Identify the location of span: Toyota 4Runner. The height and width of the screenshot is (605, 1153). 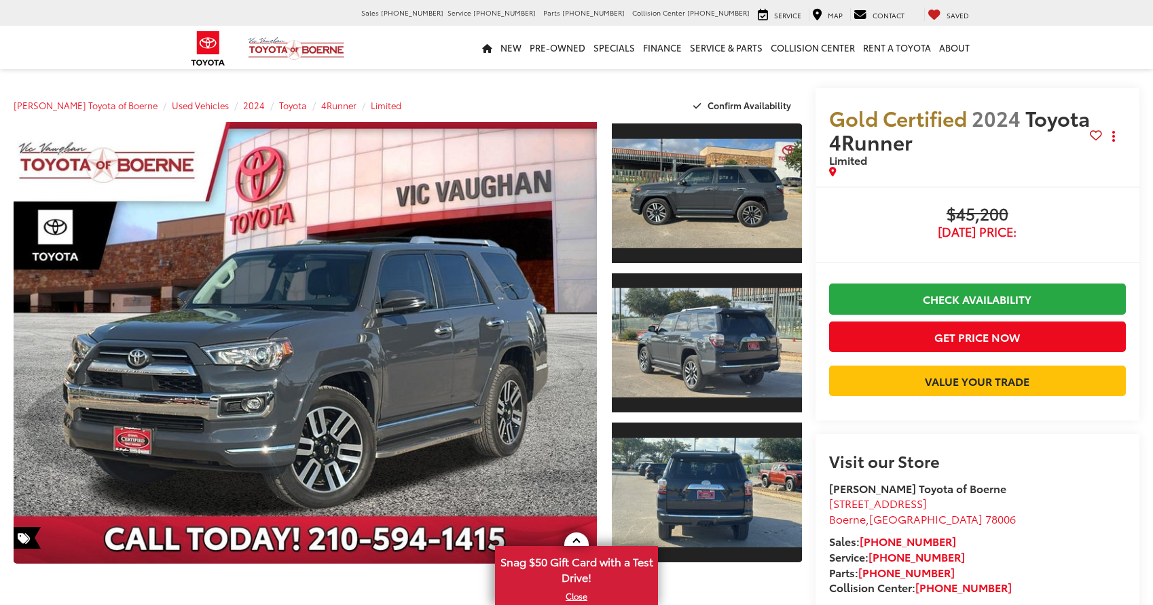
(959, 130).